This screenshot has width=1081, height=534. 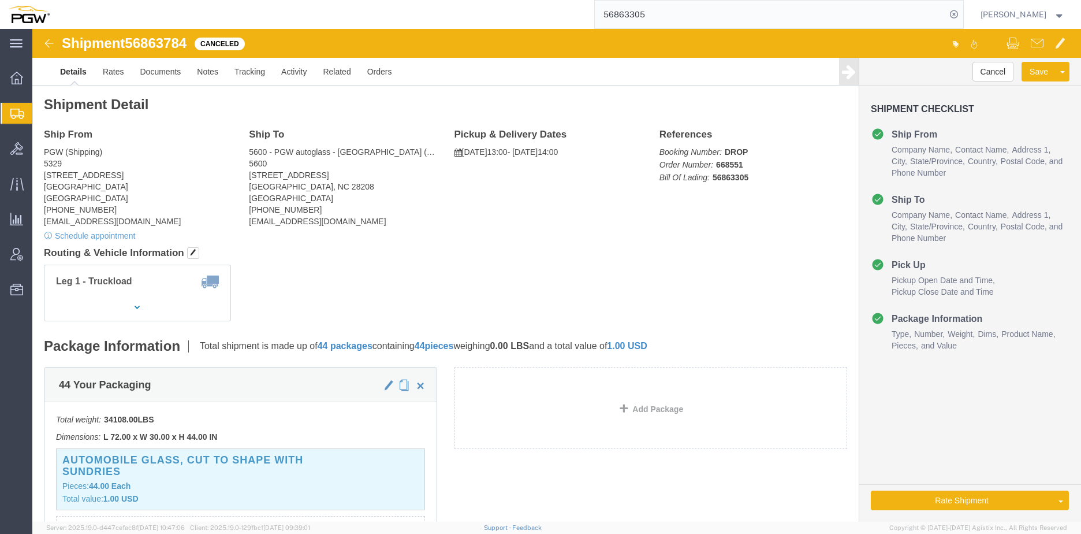 What do you see at coordinates (527, 527) in the screenshot?
I see `a: Feedback` at bounding box center [527, 527].